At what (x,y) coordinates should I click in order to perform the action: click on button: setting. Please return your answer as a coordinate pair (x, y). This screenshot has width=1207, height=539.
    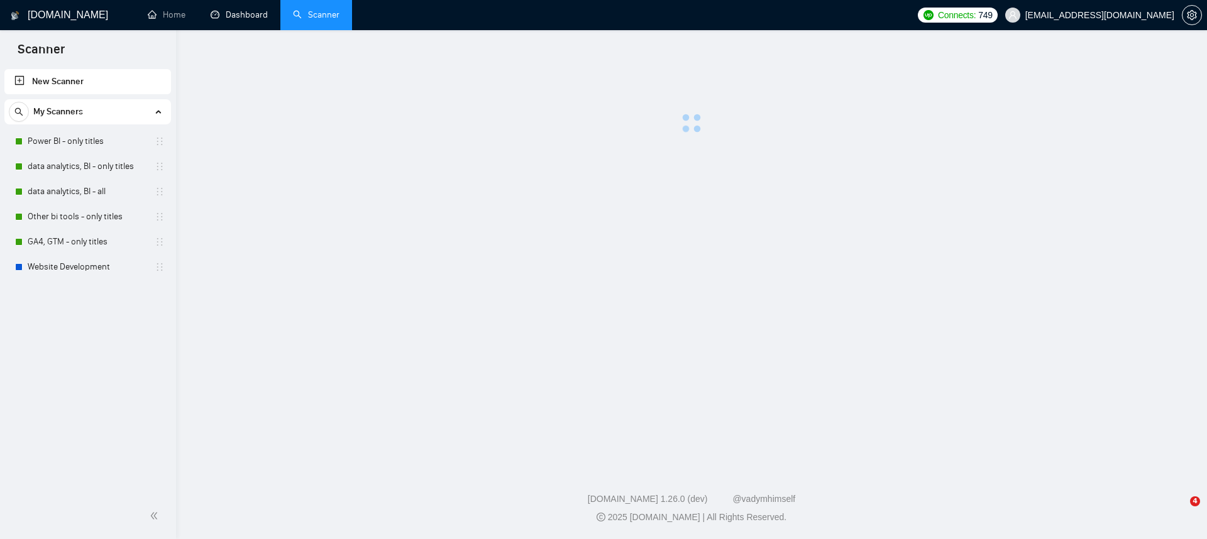
    Looking at the image, I should click on (1192, 15).